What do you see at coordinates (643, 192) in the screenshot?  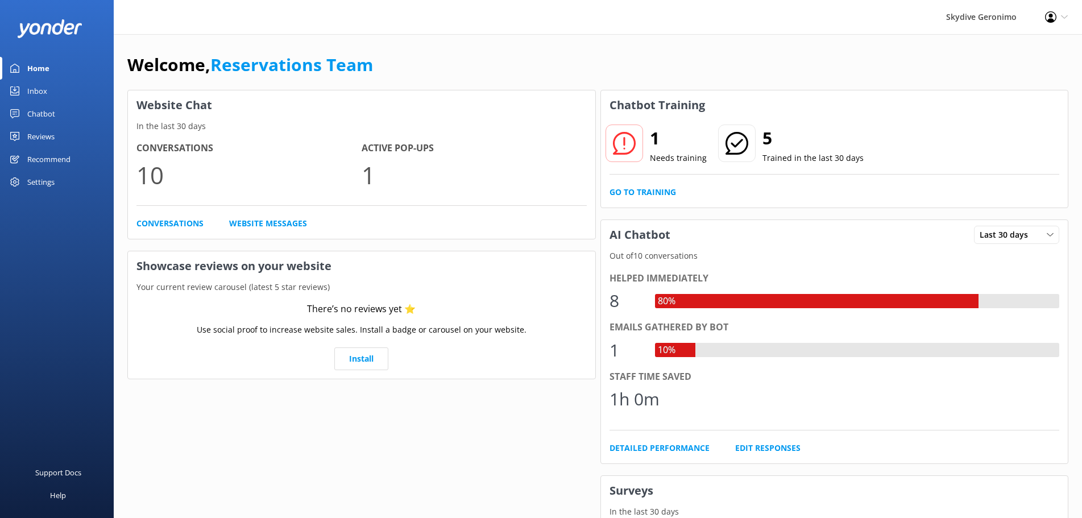 I see `a: Go to Training` at bounding box center [643, 192].